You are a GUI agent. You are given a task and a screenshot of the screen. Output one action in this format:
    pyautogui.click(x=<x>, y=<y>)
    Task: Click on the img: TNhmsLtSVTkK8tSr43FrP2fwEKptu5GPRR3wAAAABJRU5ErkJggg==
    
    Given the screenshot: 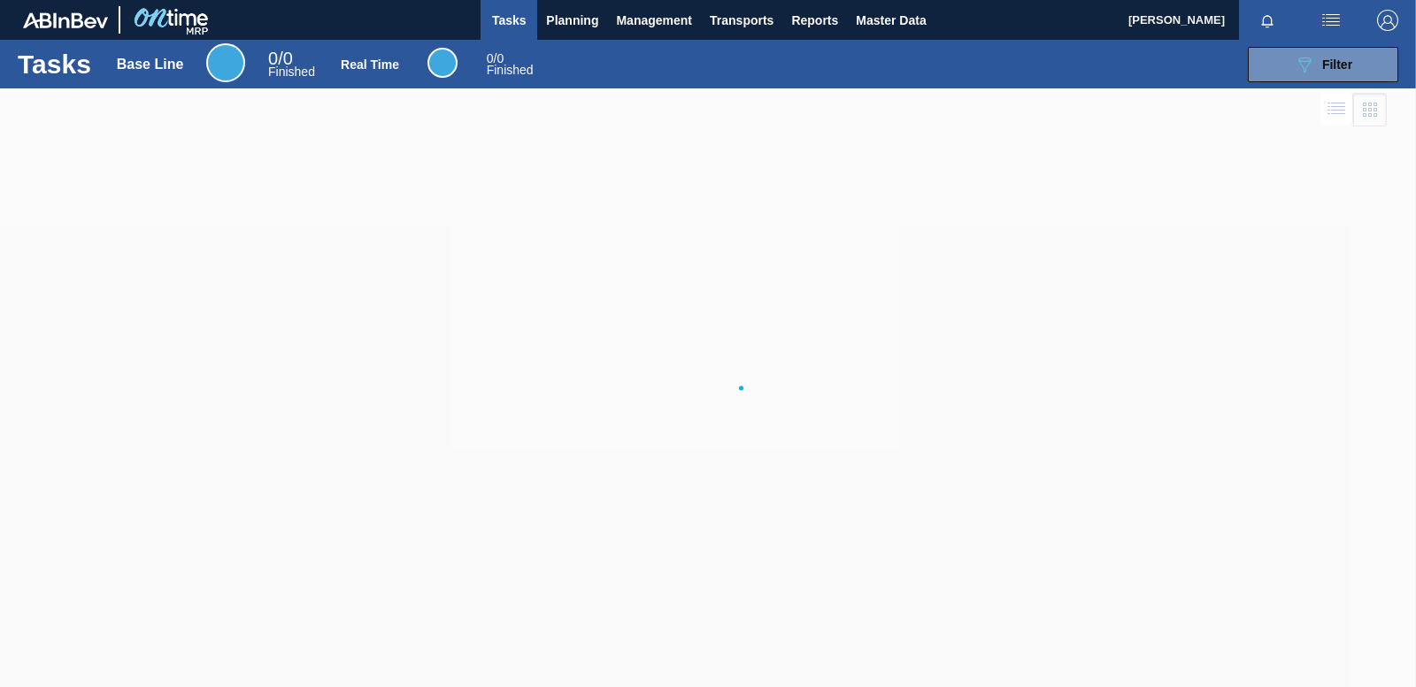 What is the action you would take?
    pyautogui.click(x=65, y=20)
    